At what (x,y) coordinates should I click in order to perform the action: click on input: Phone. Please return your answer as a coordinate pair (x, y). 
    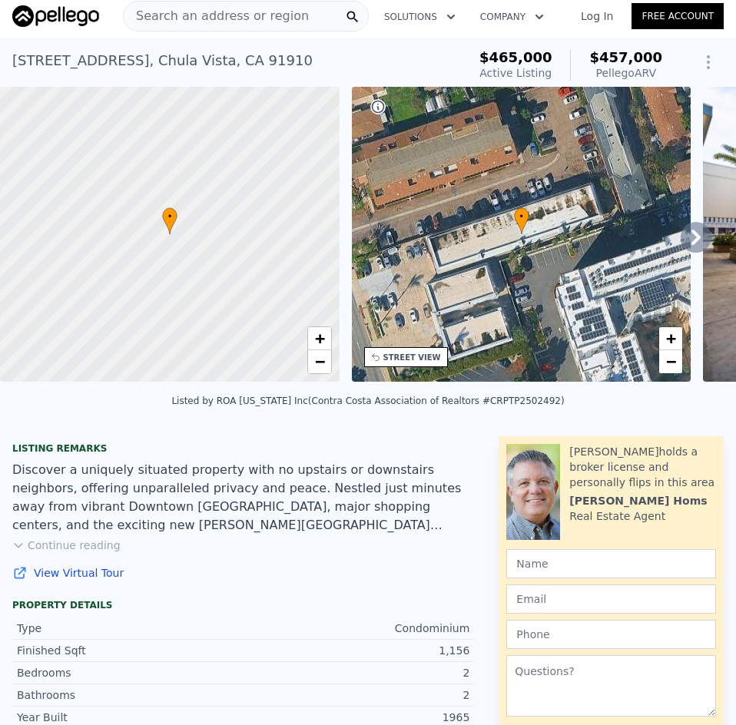
    Looking at the image, I should click on (611, 635).